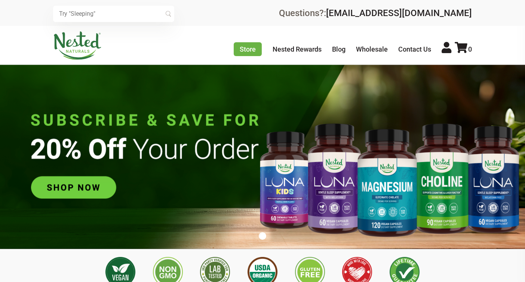 The width and height of the screenshot is (525, 282). I want to click on img: Nested Naturals, so click(77, 46).